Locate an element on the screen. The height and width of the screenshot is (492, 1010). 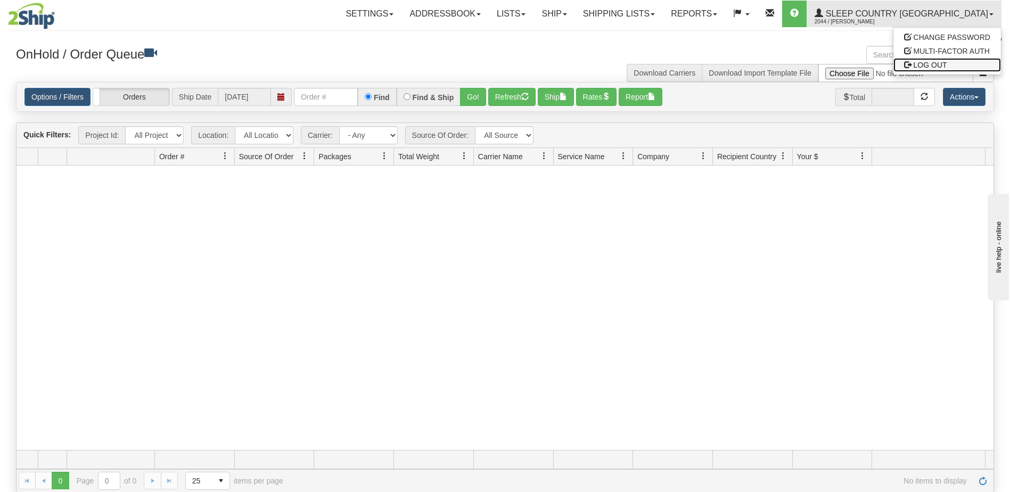
span: Packages is located at coordinates (334, 156).